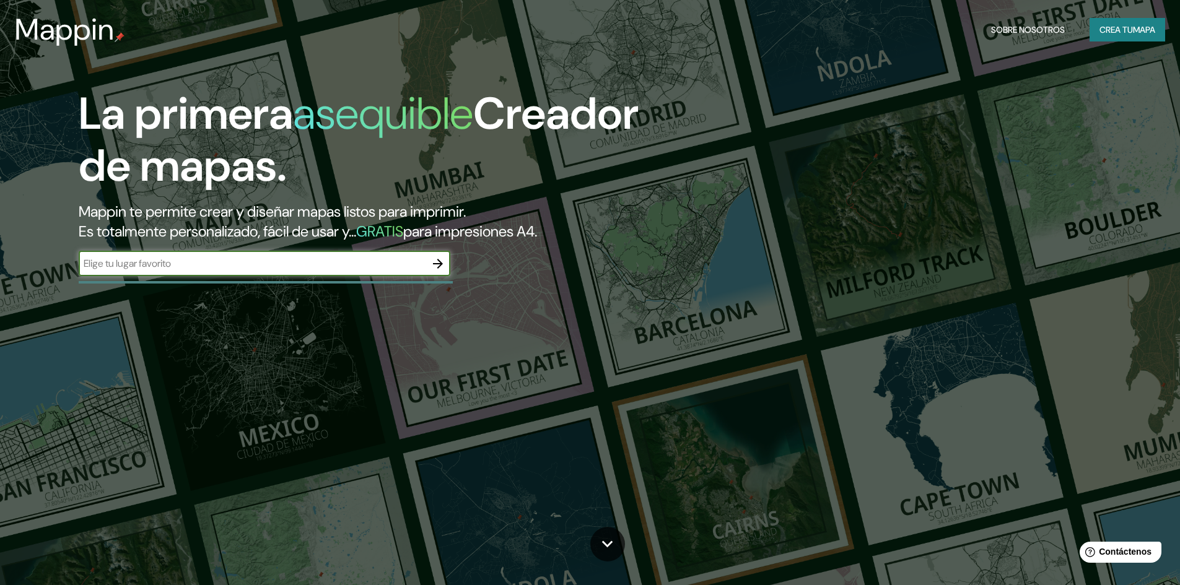 The width and height of the screenshot is (1180, 585). What do you see at coordinates (1144, 30) in the screenshot?
I see `font: mapa` at bounding box center [1144, 30].